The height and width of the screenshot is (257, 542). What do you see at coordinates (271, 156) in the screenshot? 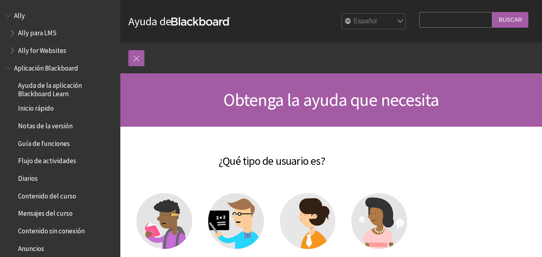
I see `h2: ¿Qué tipo de usuario es?` at bounding box center [271, 156].